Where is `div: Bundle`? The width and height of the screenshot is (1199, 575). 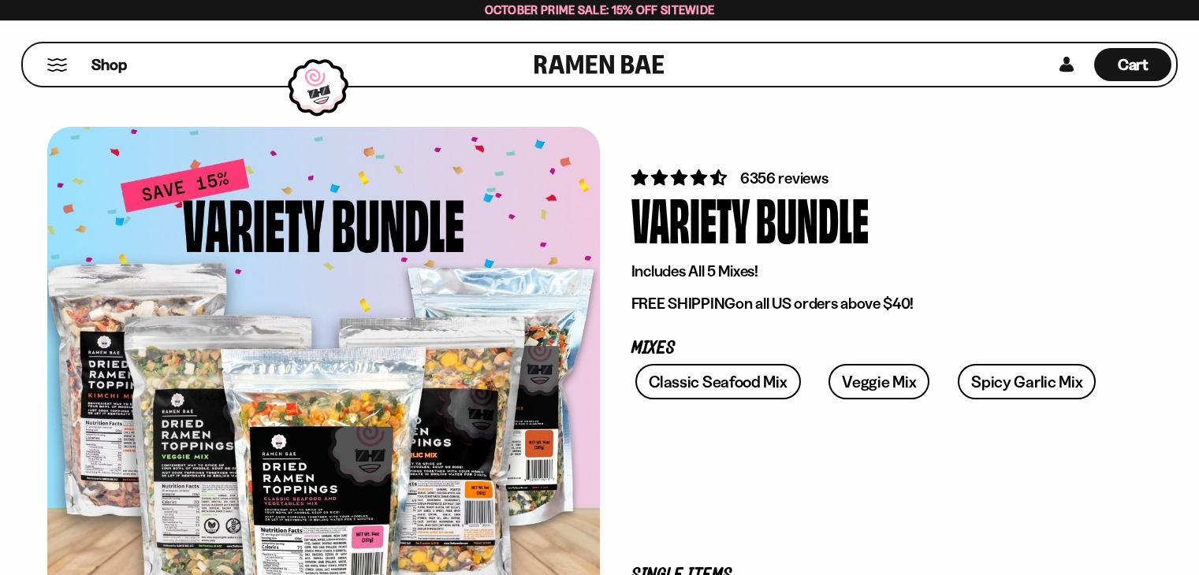
div: Bundle is located at coordinates (812, 218).